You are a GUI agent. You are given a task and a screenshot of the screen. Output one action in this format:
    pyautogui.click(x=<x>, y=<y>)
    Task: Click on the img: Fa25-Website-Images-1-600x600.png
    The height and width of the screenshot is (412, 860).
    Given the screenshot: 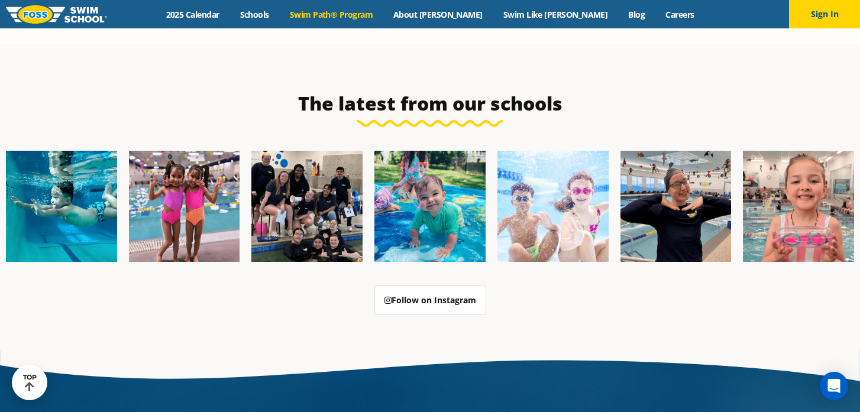 What is the action you would take?
    pyautogui.click(x=62, y=206)
    